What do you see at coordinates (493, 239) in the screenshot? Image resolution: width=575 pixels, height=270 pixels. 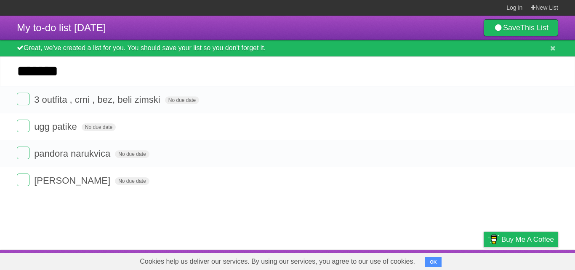 I see `img: Buy me a coffee` at bounding box center [493, 239].